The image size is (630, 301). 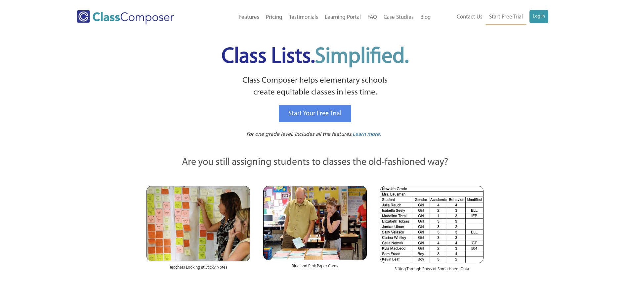 What do you see at coordinates (432, 225) in the screenshot?
I see `img: Spreadsheets` at bounding box center [432, 225].